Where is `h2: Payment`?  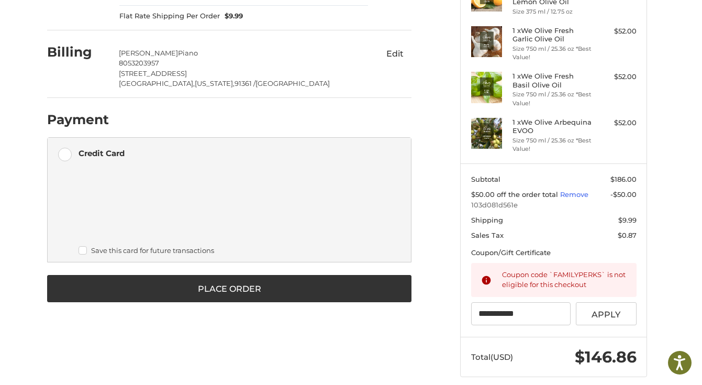 h2: Payment is located at coordinates (78, 119).